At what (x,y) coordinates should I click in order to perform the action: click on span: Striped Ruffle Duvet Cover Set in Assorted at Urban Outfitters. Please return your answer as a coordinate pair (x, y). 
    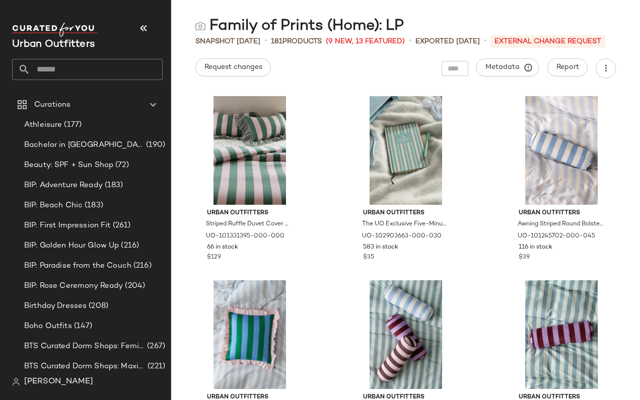
    Looking at the image, I should click on (249, 224).